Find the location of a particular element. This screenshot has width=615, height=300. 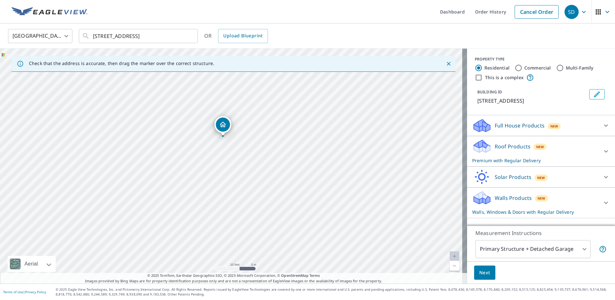

a: Terms is located at coordinates (315, 275).